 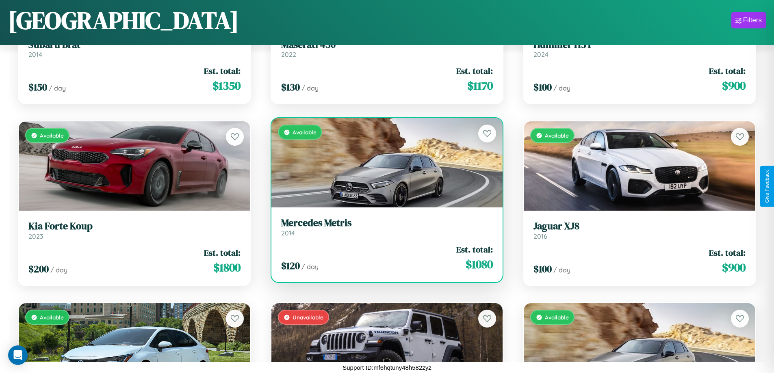 What do you see at coordinates (226, 86) in the screenshot?
I see `span: $ 1350` at bounding box center [226, 86].